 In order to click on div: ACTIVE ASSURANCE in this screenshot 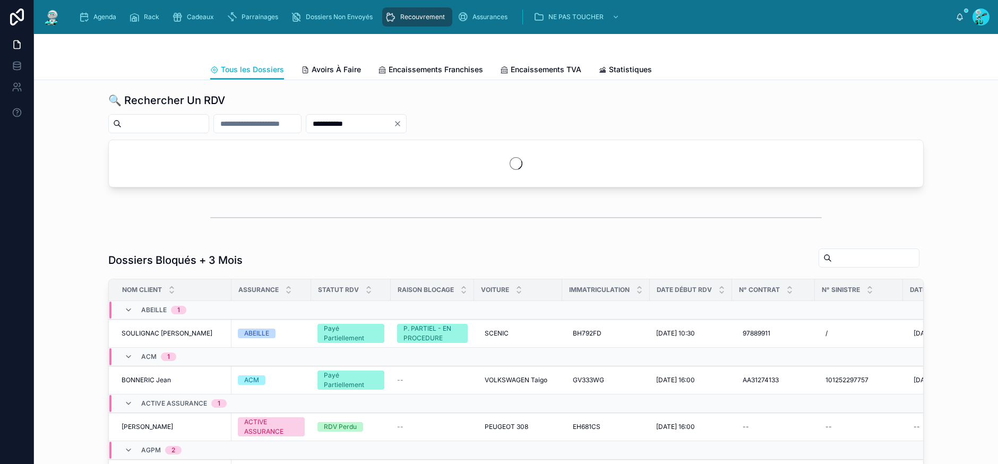, I will do `click(271, 427)`.